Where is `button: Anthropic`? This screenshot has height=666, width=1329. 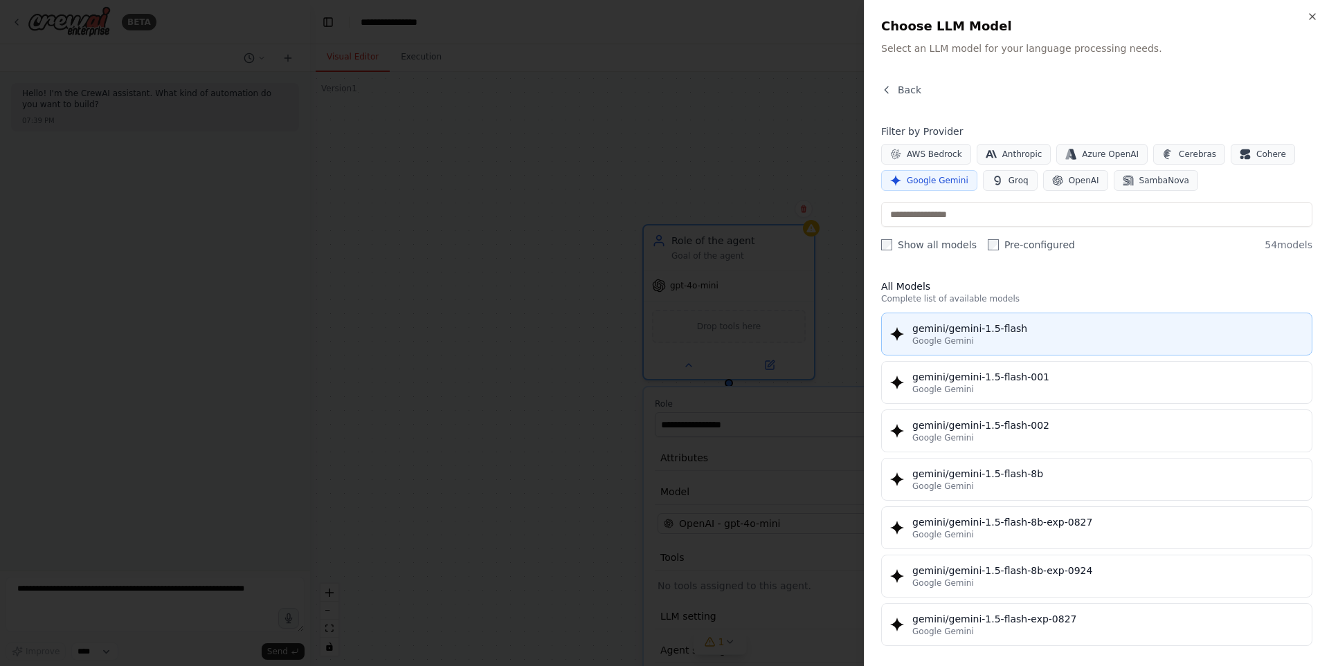
button: Anthropic is located at coordinates (1014, 154).